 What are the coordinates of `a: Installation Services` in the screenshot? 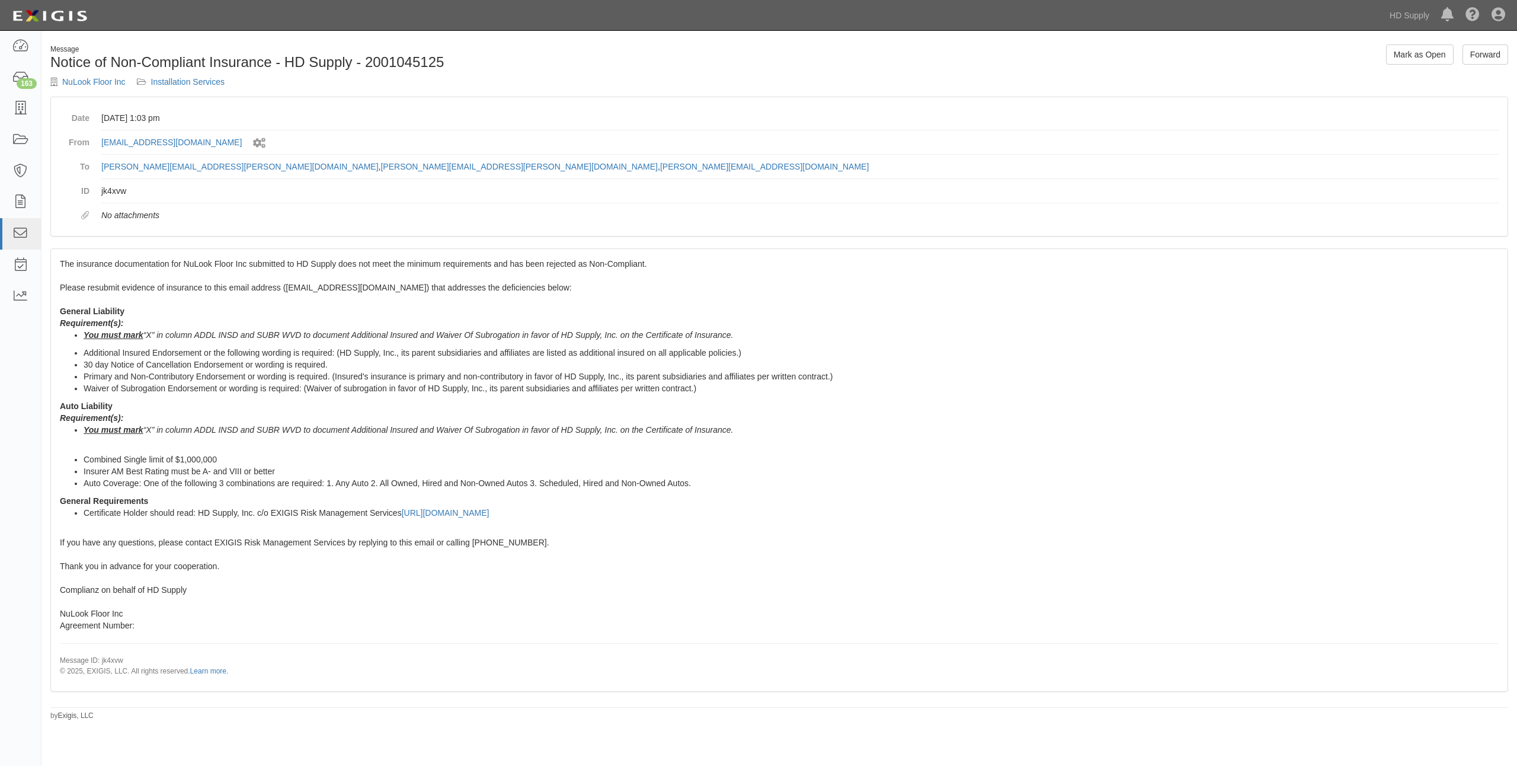 It's located at (188, 82).